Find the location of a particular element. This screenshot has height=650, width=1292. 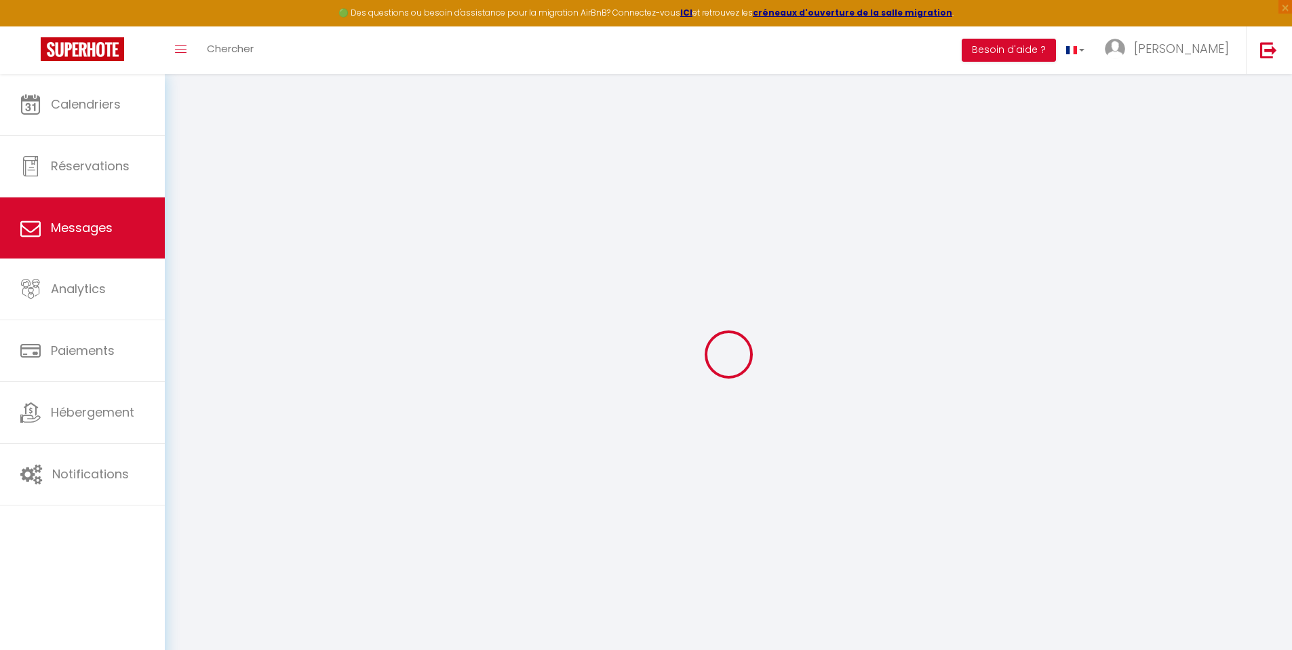

span: Paiements is located at coordinates (83, 350).